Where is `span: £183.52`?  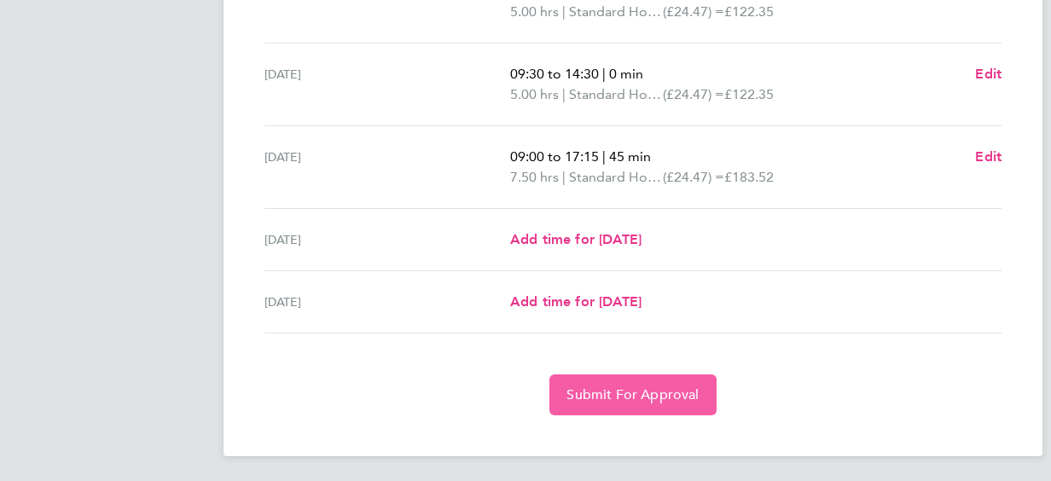
span: £183.52 is located at coordinates (749, 177).